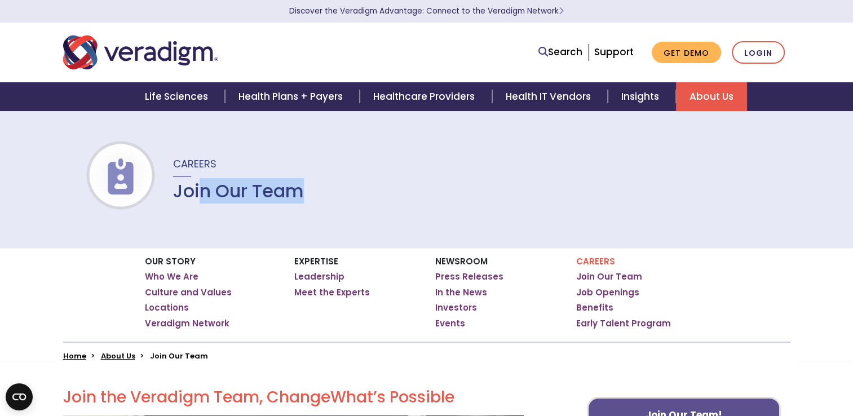 Image resolution: width=853 pixels, height=416 pixels. I want to click on a: Press Releases, so click(469, 277).